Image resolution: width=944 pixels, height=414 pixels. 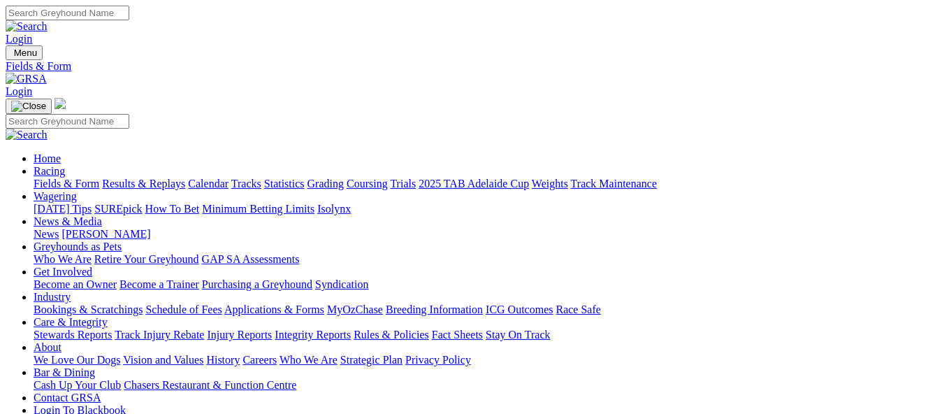 I want to click on a: Track Injury Rebate, so click(x=159, y=334).